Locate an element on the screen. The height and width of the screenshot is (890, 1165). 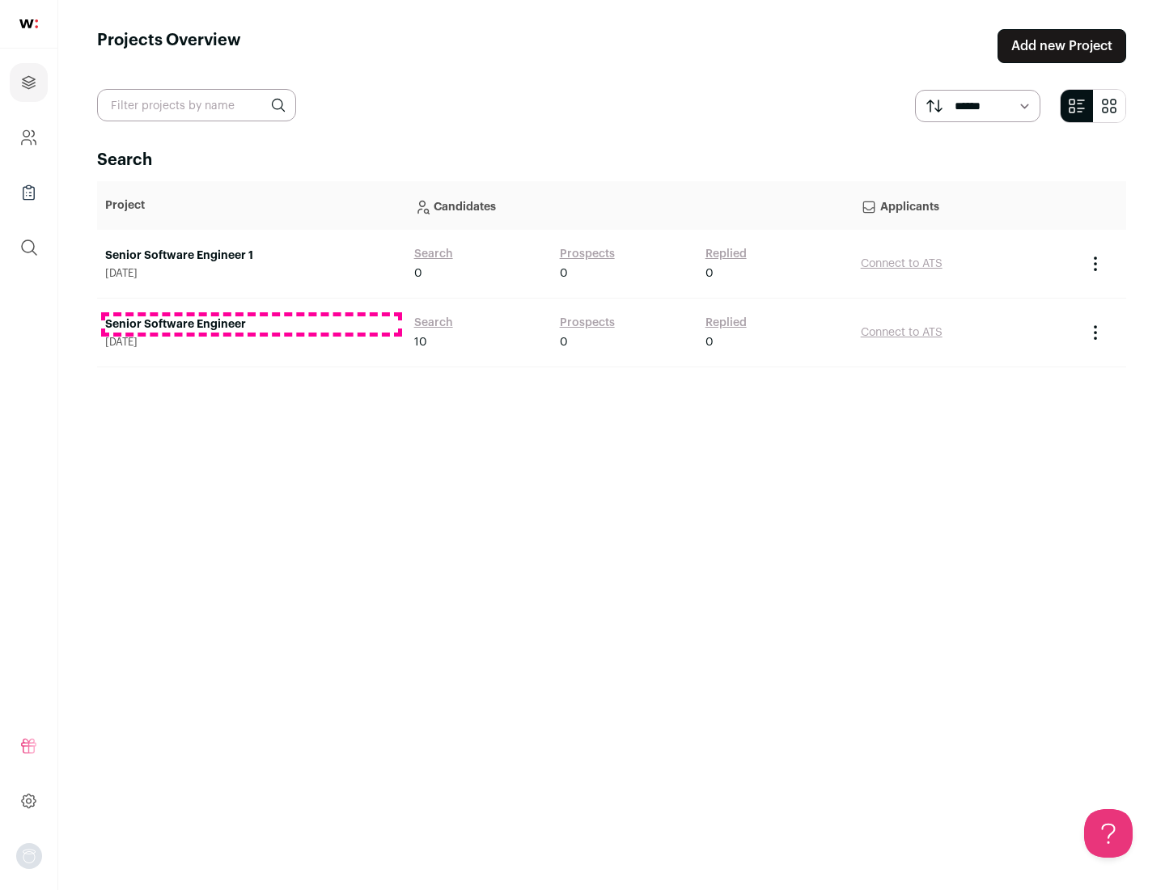
span: 10 is located at coordinates (421, 342).